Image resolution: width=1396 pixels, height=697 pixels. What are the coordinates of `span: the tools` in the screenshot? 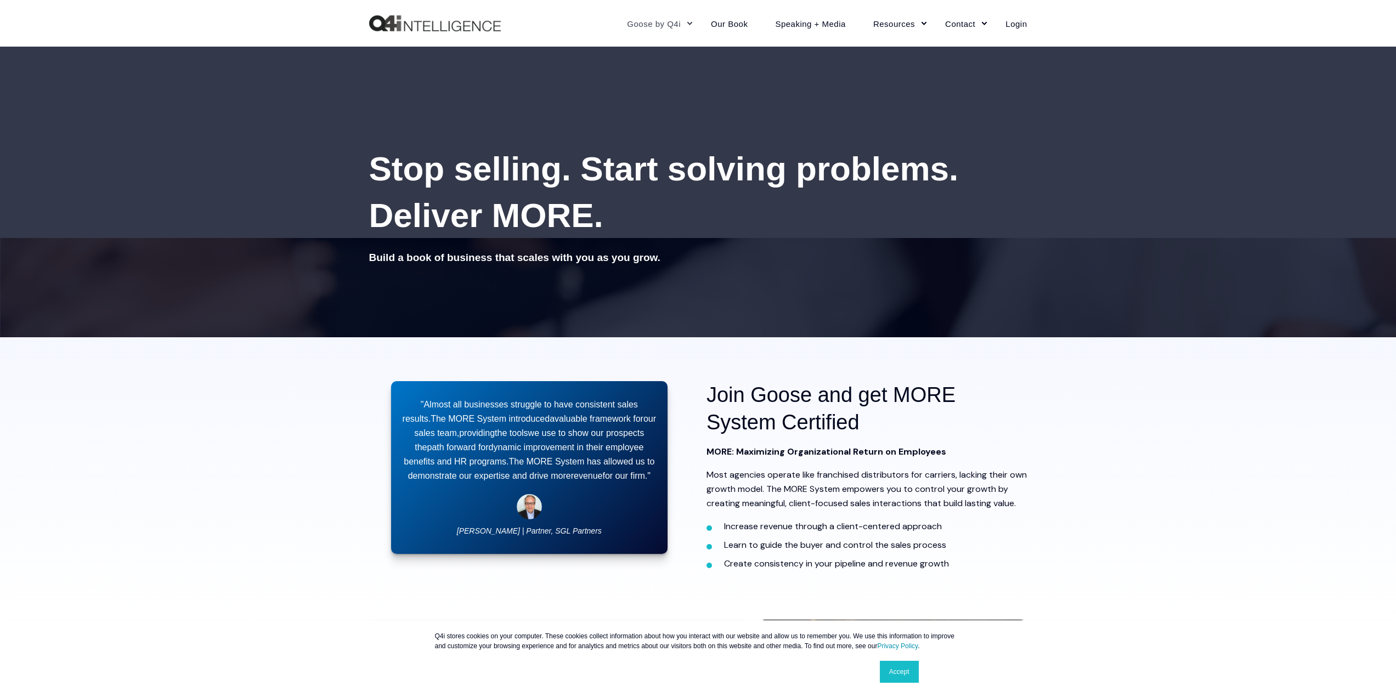 It's located at (511, 433).